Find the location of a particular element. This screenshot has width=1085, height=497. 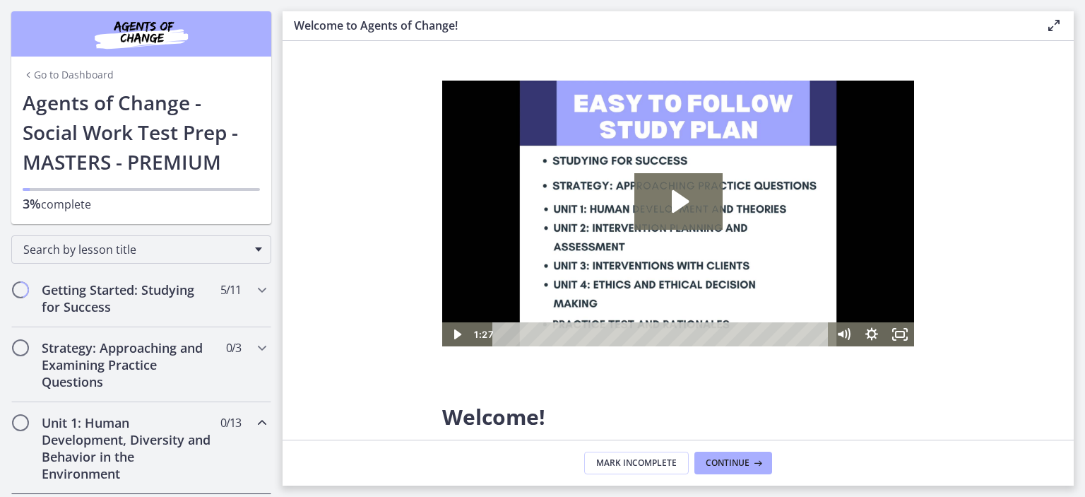

h1: Agents of Change - Social Work Test Prep - MASTERS - PREMIUM is located at coordinates (141, 132).